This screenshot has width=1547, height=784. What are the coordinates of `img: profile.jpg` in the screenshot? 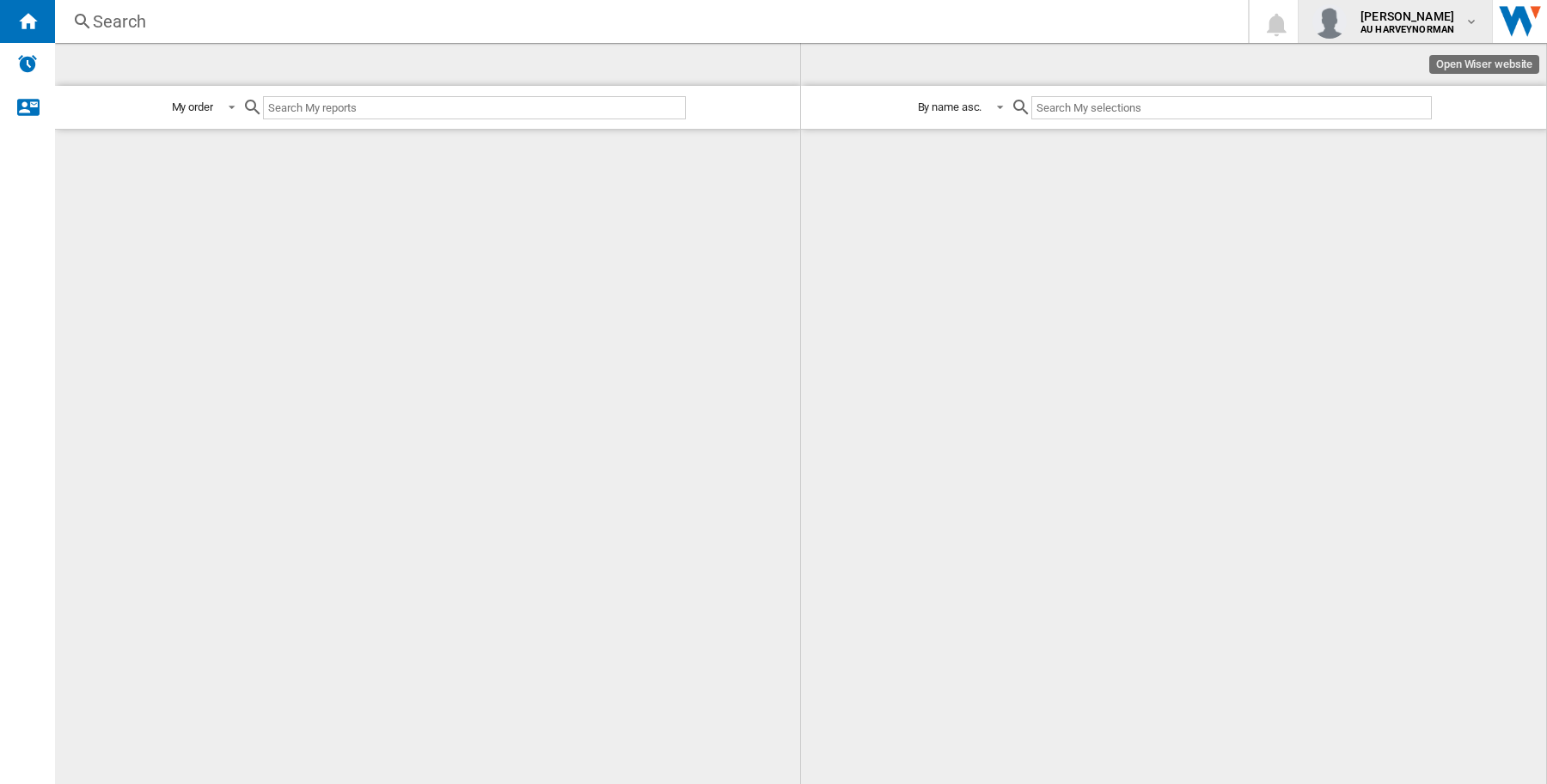 It's located at (1329, 22).